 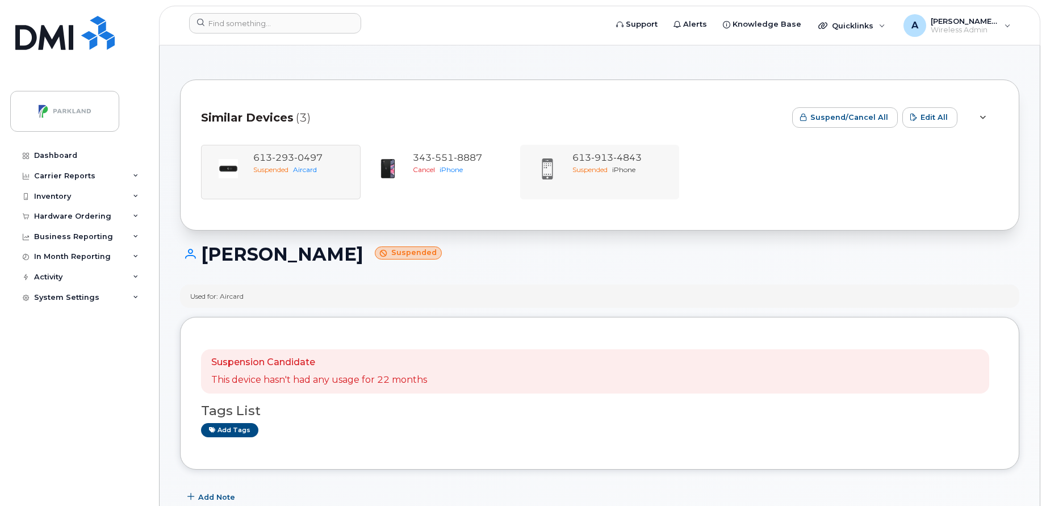 I want to click on span: Suspend/Cancel All, so click(x=849, y=117).